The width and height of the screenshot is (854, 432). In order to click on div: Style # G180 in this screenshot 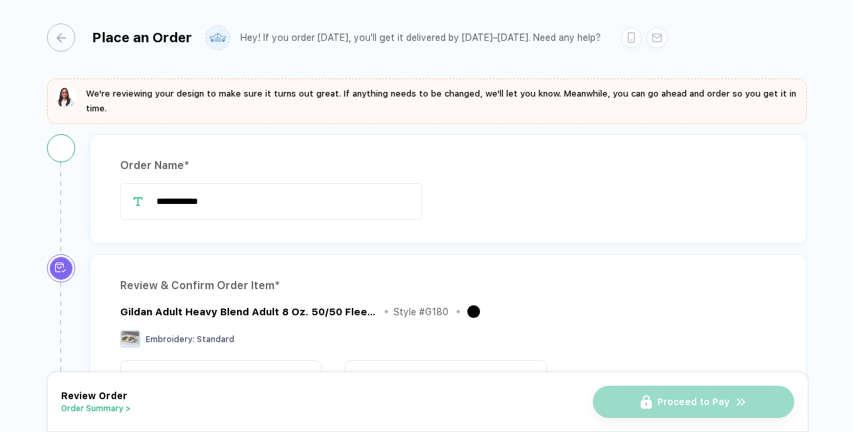, I will do `click(421, 312)`.